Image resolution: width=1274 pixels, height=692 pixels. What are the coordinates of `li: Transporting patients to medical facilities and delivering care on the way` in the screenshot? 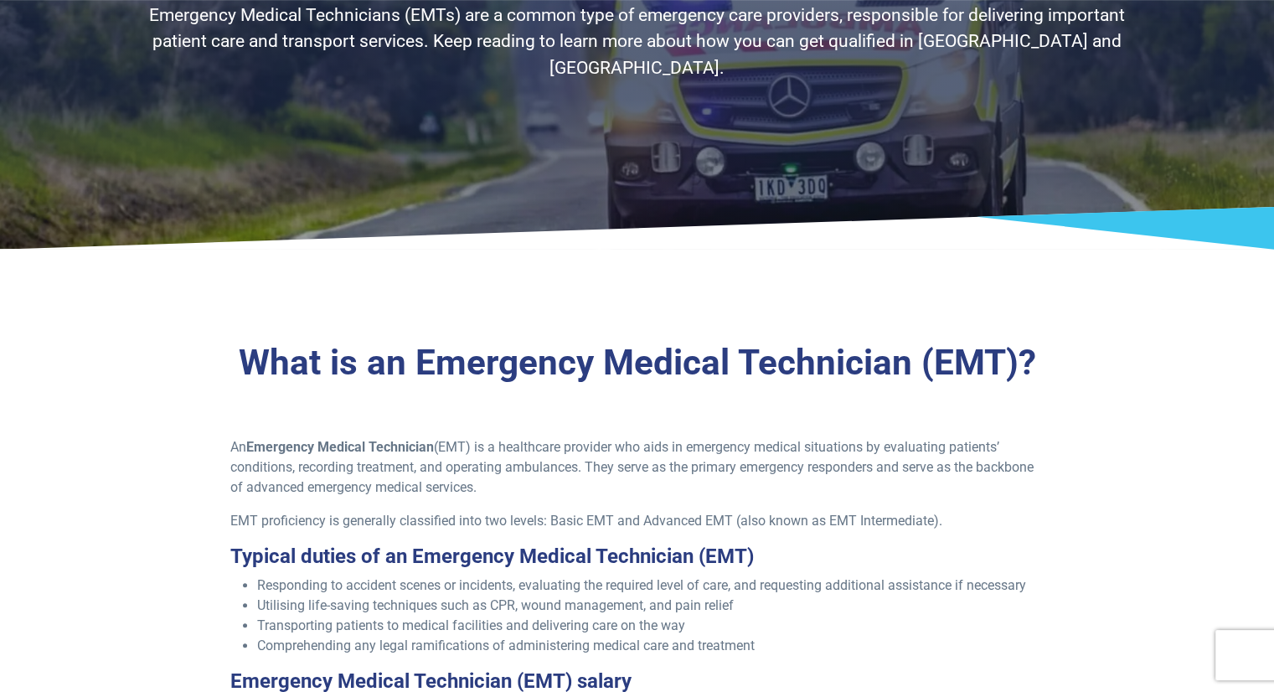 It's located at (650, 626).